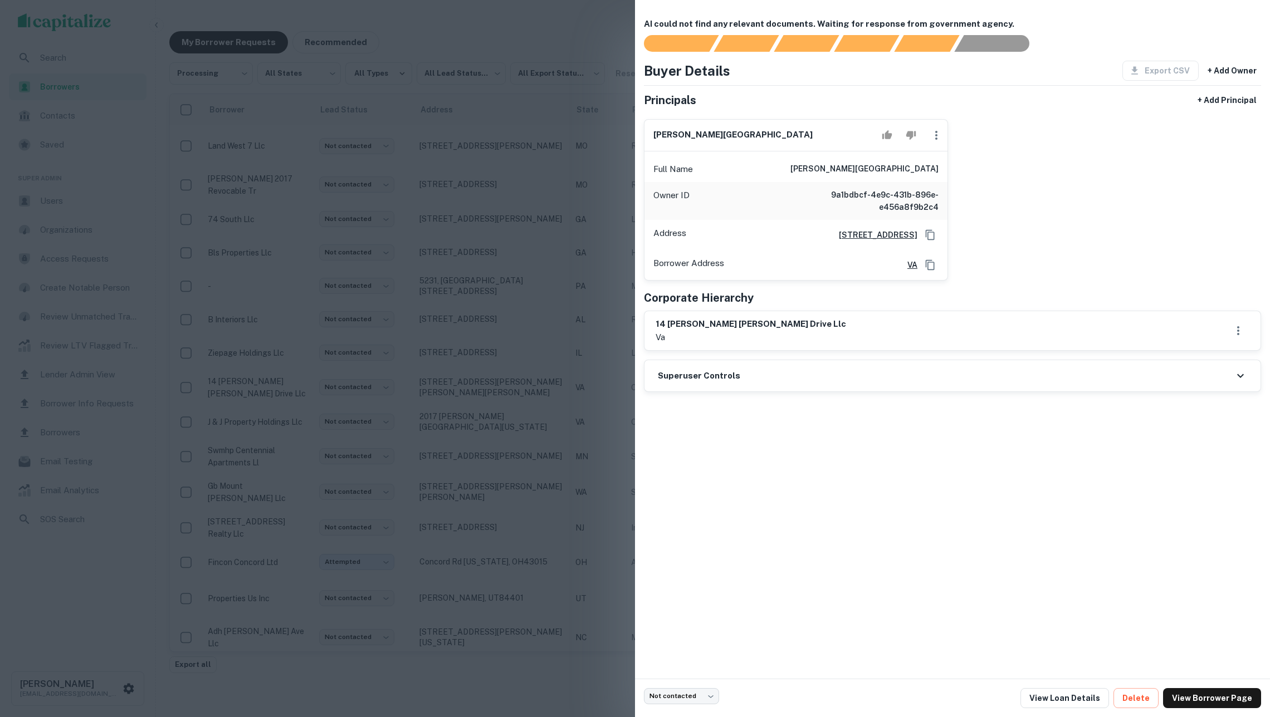 The width and height of the screenshot is (1270, 717). I want to click on h5: Principals, so click(670, 100).